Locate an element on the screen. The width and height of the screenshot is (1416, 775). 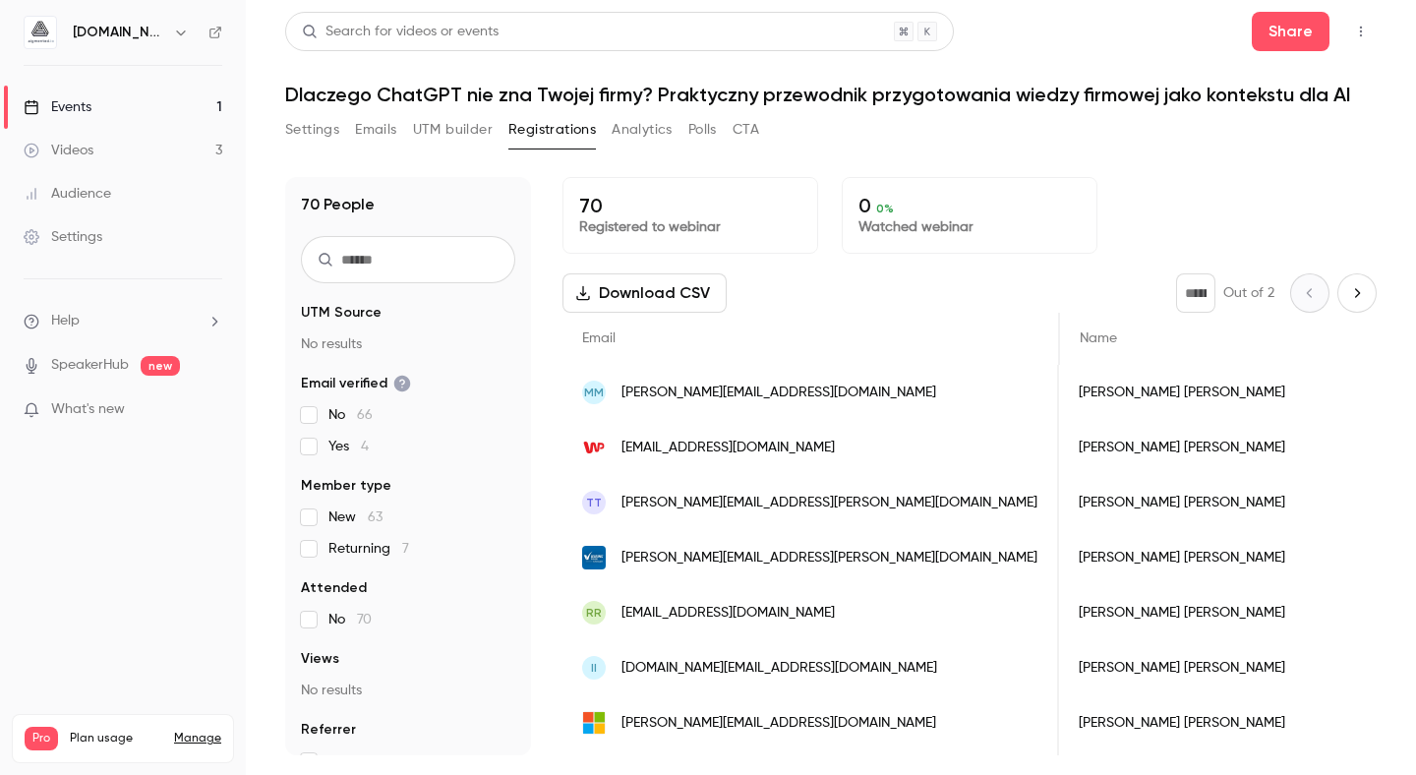
span: RR is located at coordinates (594, 613).